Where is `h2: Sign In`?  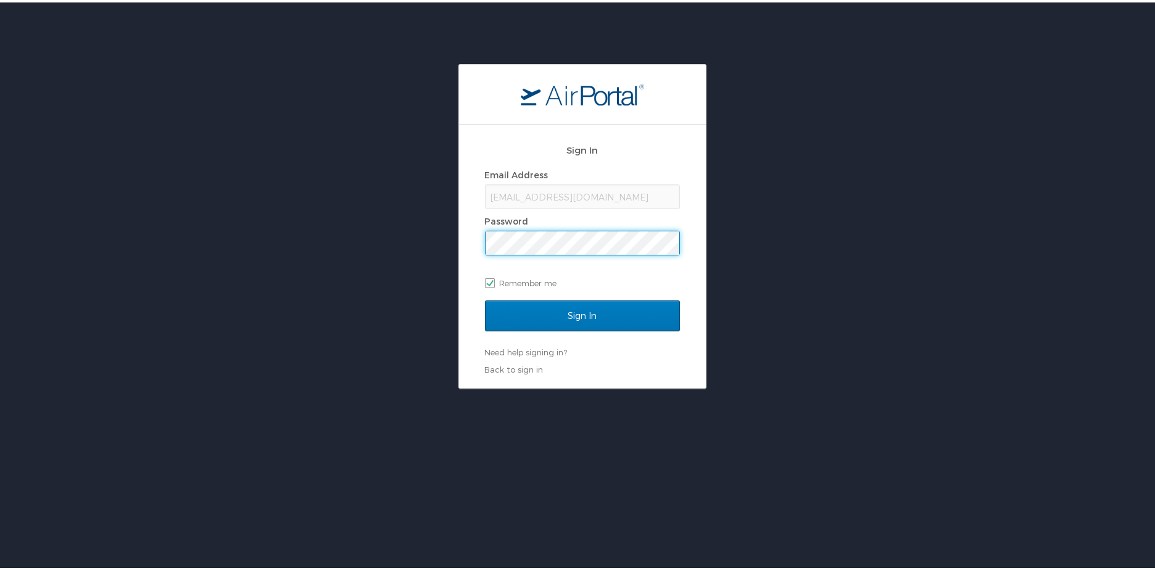
h2: Sign In is located at coordinates (582, 147).